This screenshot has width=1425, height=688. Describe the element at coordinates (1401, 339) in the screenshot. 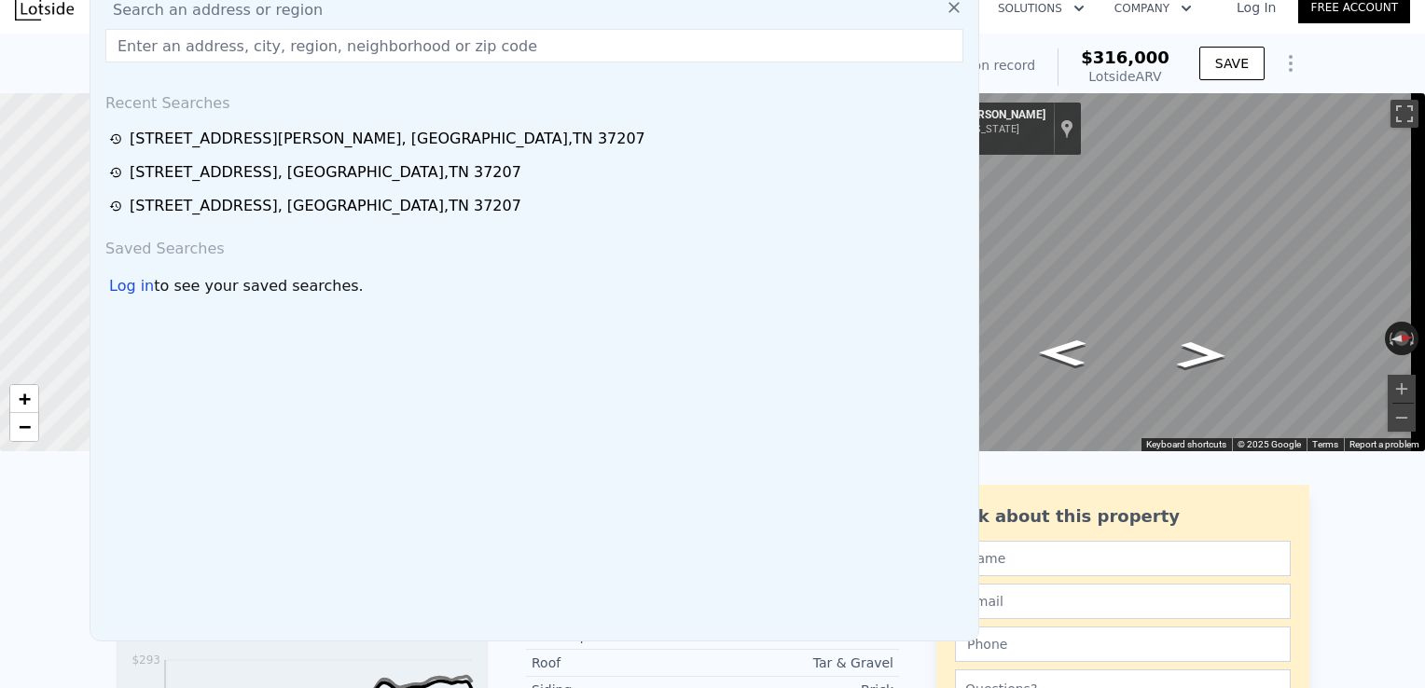

I see `button: Reset the view` at that location.